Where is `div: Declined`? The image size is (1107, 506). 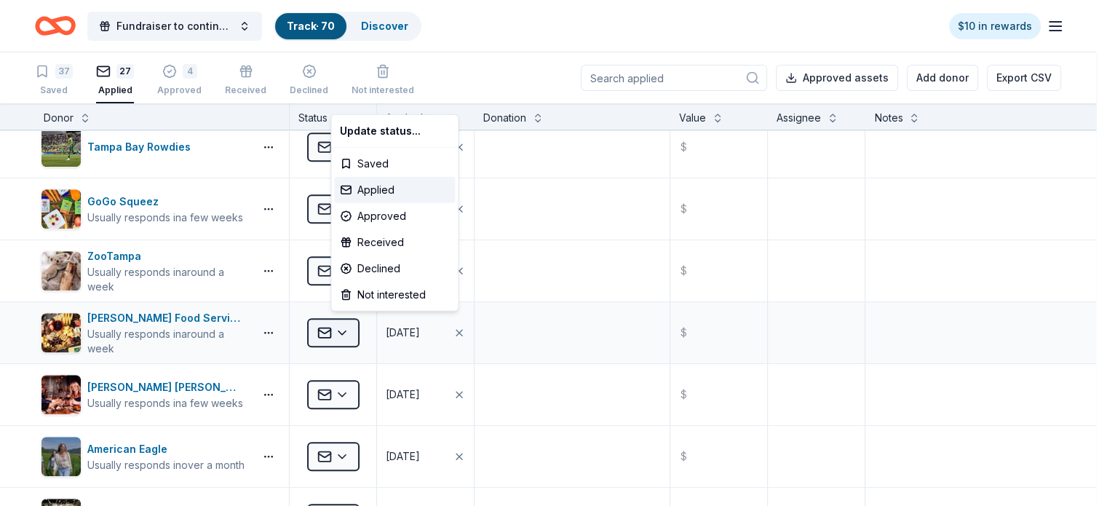
div: Declined is located at coordinates (395, 269).